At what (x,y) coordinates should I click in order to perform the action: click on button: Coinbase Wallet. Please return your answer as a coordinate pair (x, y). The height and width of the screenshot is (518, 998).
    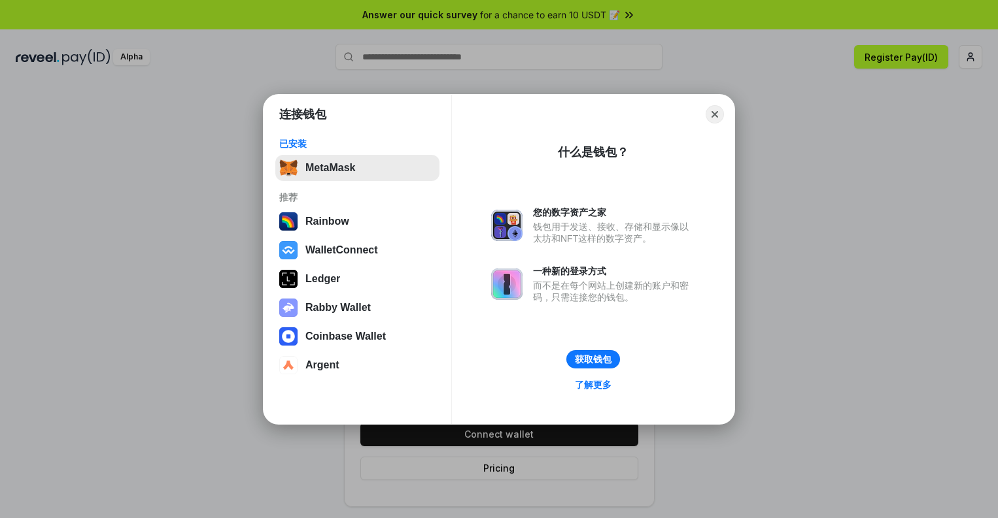
    Looking at the image, I should click on (357, 337).